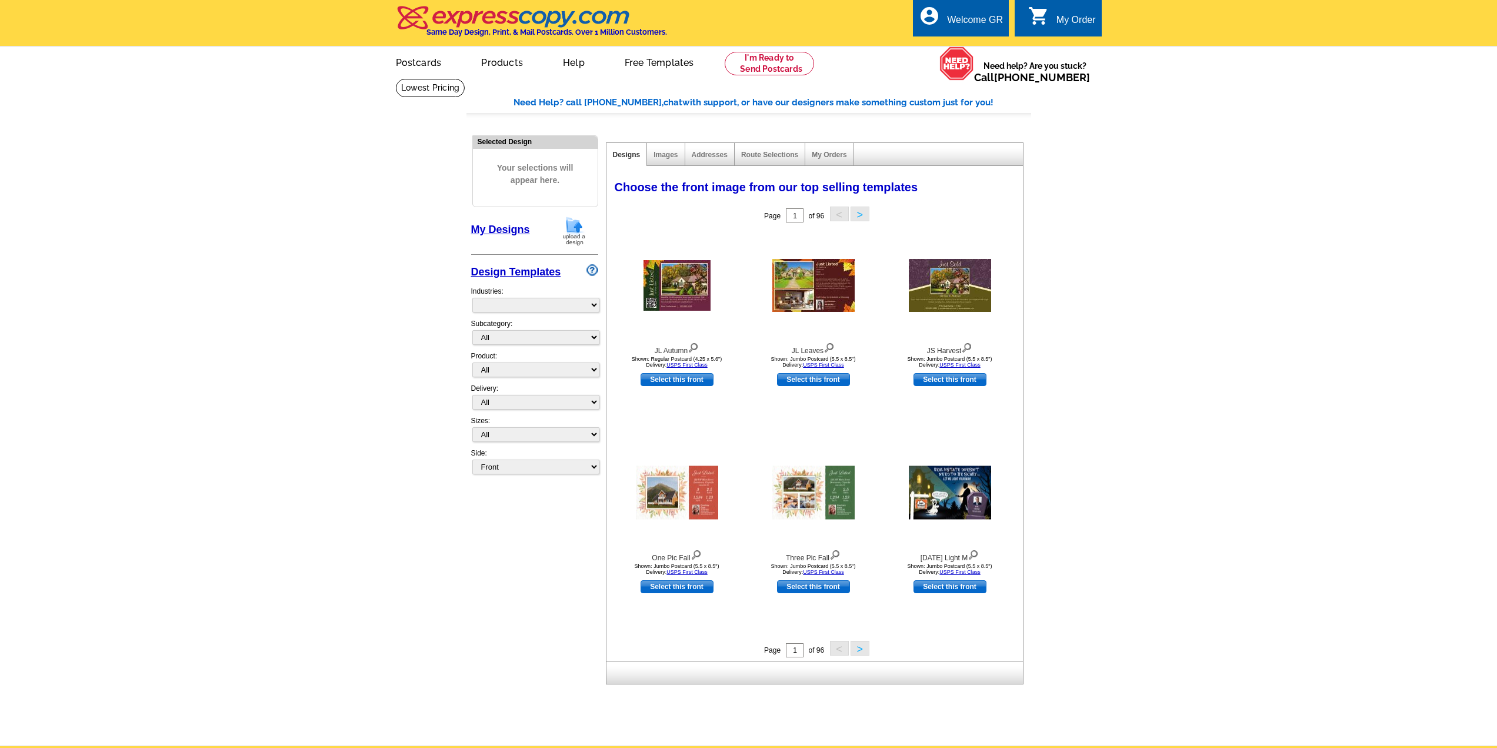 Image resolution: width=1497 pixels, height=748 pixels. I want to click on span: Need help? Are you stuck?, so click(1035, 72).